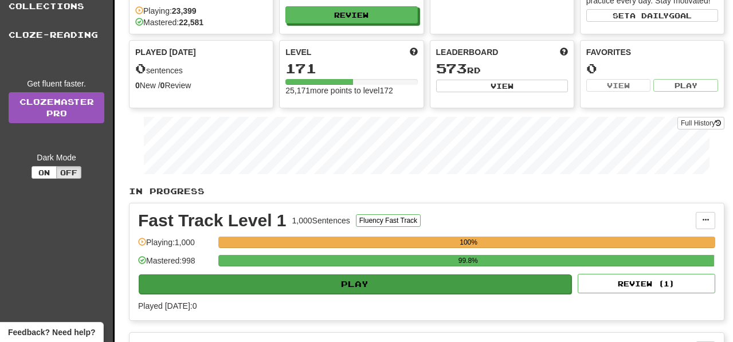 This screenshot has height=342, width=733. What do you see at coordinates (321, 221) in the screenshot?
I see `div: 1,000 Sentences` at bounding box center [321, 221].